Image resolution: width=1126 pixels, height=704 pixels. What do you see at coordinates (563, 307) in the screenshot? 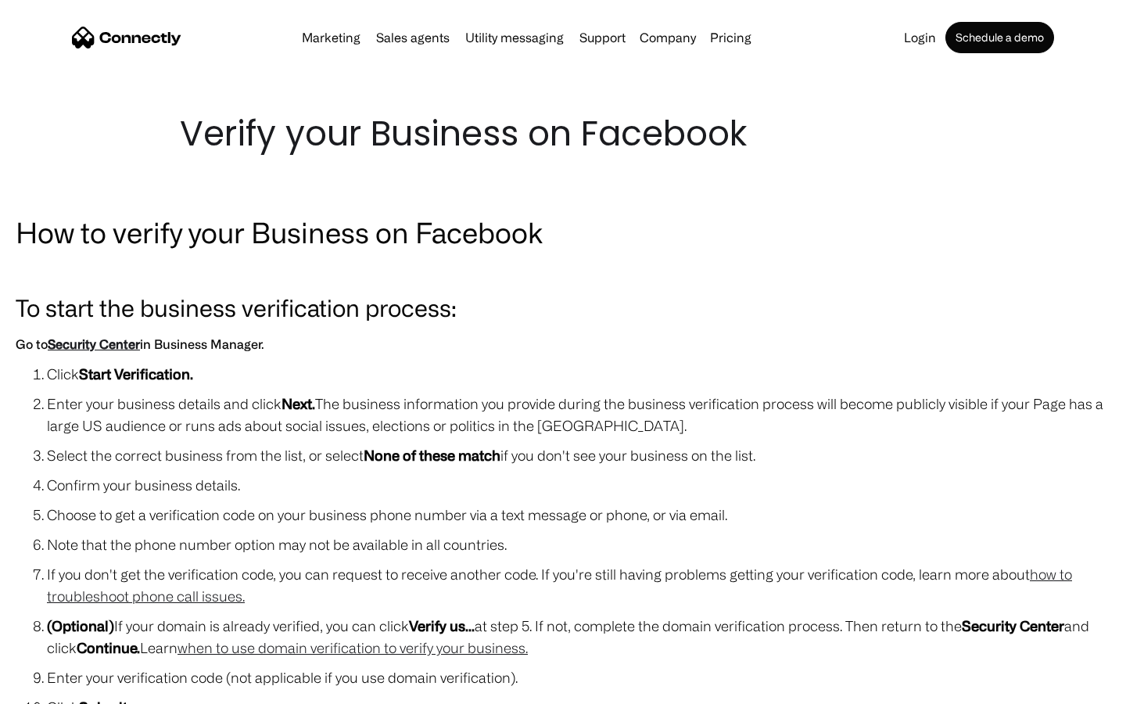
I see `h3: To start the business verification process:` at bounding box center [563, 307].